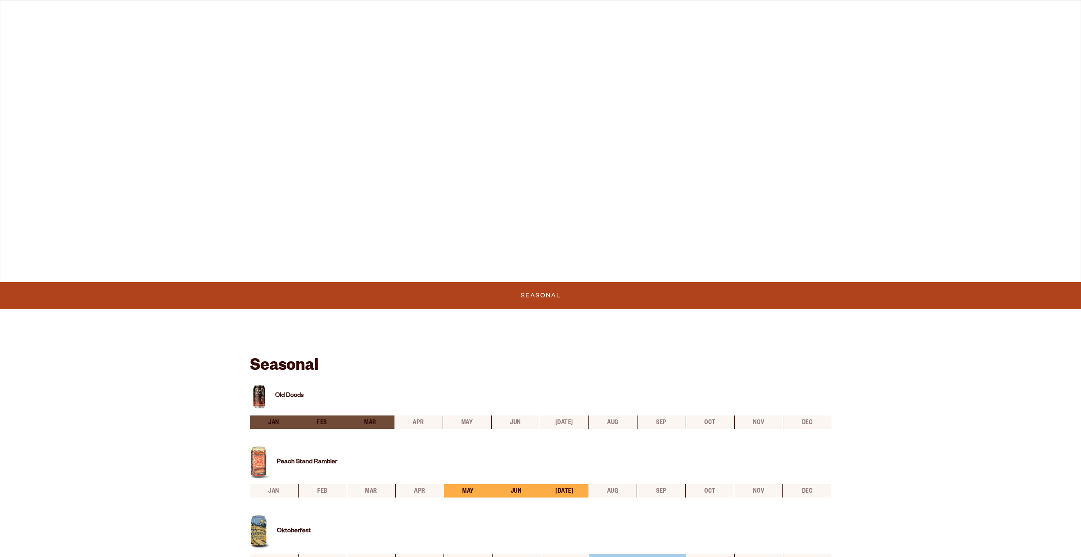 This screenshot has width=1081, height=557. I want to click on a: Seasonal, so click(541, 296).